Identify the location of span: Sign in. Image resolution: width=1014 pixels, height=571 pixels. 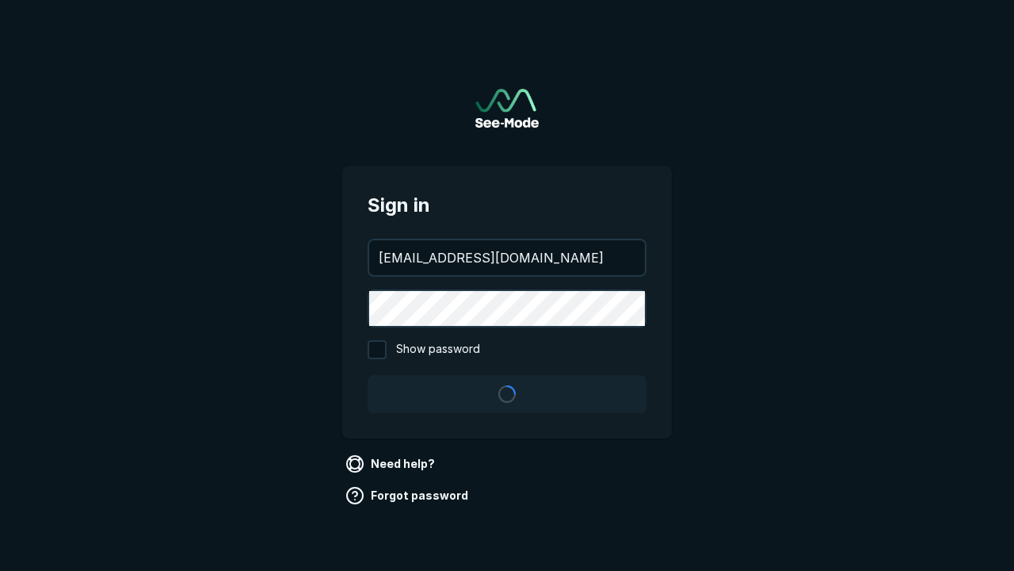
(507, 205).